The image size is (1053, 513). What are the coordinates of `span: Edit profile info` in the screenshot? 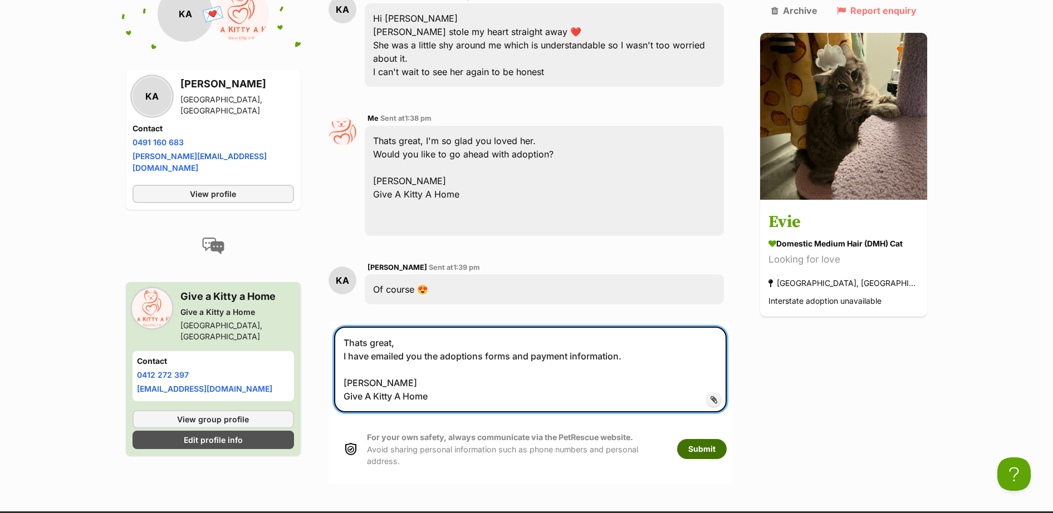 It's located at (213, 440).